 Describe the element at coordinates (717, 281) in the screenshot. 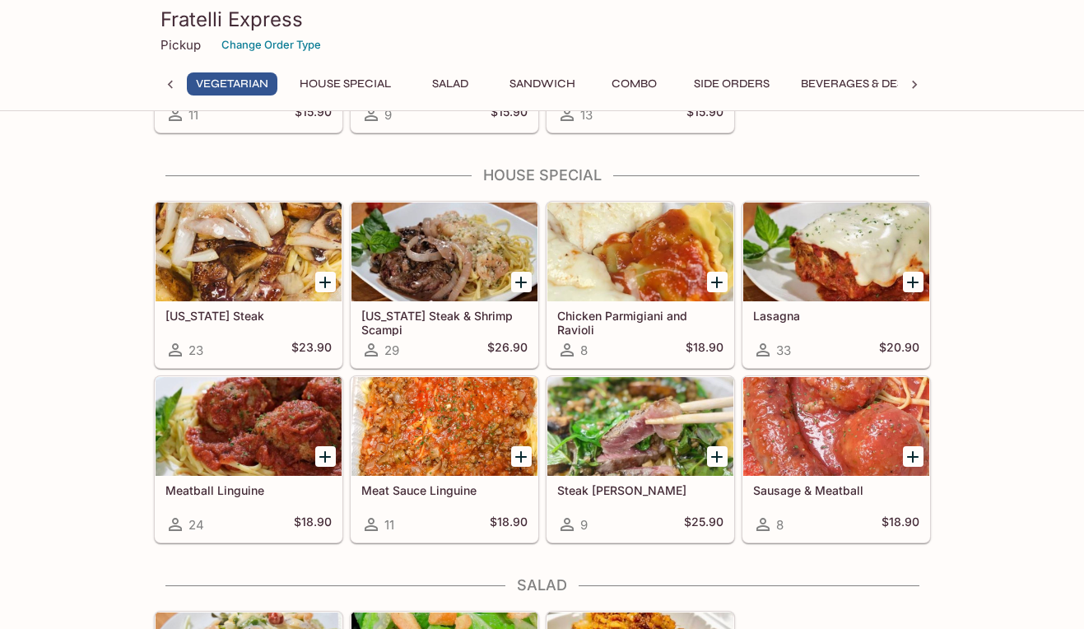

I see `button: Add Chicken Parmigiani and Ravioli` at that location.